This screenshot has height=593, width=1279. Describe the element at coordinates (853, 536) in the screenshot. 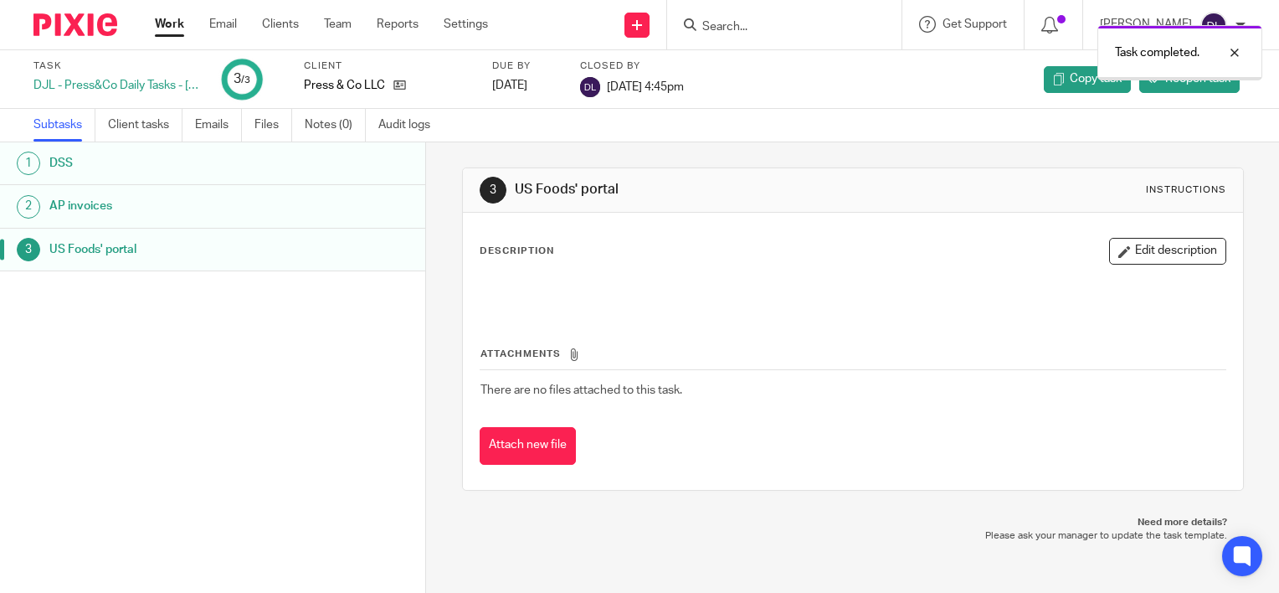

I see `p: Please ask your manager to update the task template.` at that location.